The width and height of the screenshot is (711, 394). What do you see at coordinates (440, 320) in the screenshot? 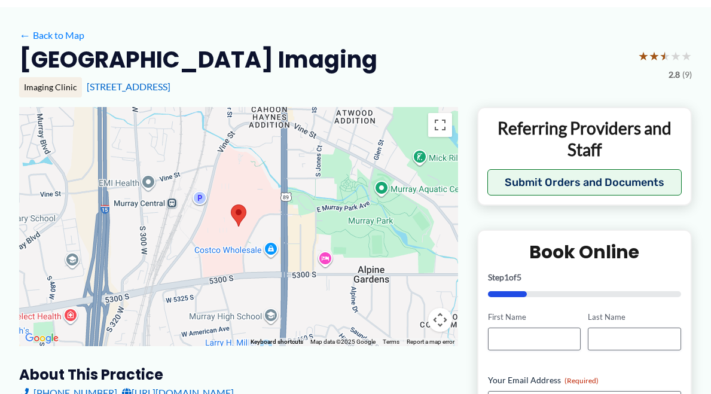
I see `button: Map camera controls` at bounding box center [440, 320].